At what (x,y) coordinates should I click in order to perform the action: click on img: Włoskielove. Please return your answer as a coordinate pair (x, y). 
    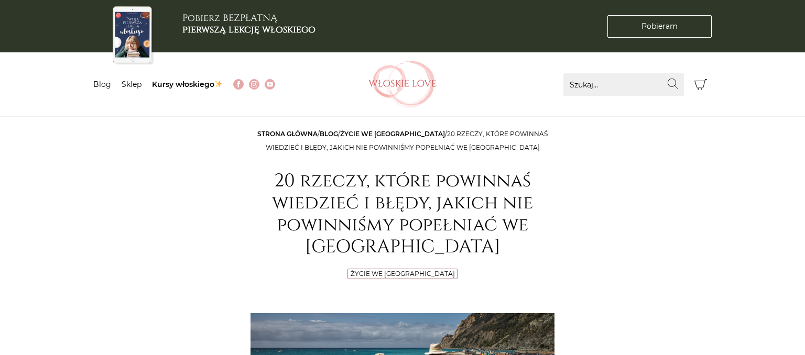
    Looking at the image, I should click on (402, 84).